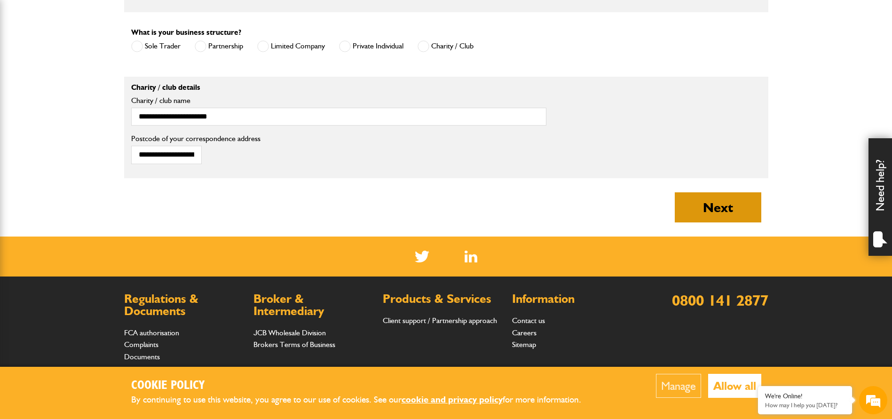 The width and height of the screenshot is (892, 419). I want to click on h2: Products & Services, so click(442, 299).